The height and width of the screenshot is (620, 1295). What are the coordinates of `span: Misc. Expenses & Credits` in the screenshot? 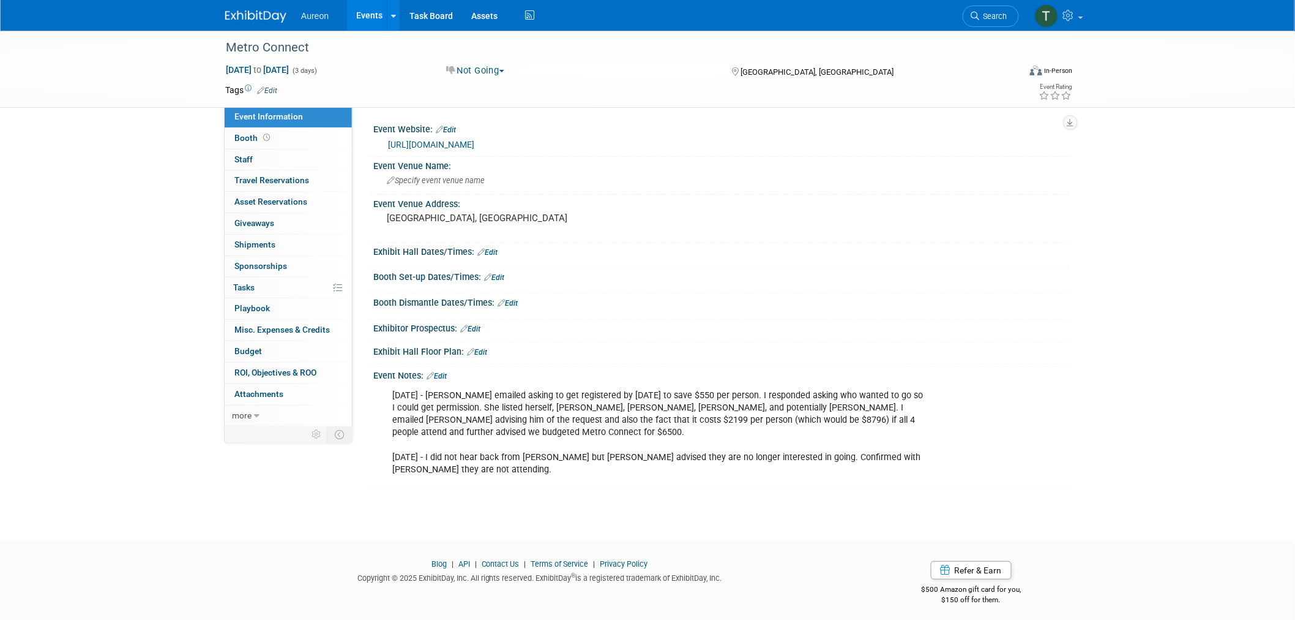 It's located at (282, 329).